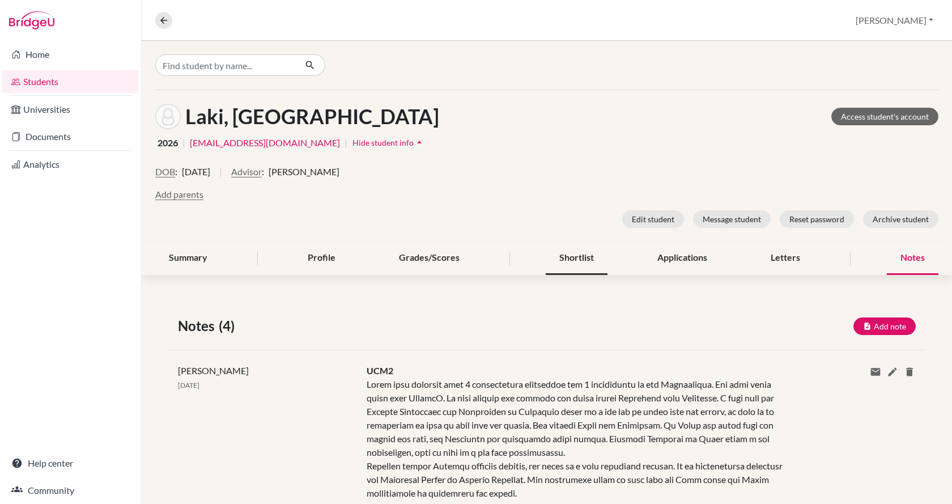 The height and width of the screenshot is (504, 952). Describe the element at coordinates (168, 116) in the screenshot. I see `img: Lilla Laki's avatar` at that location.